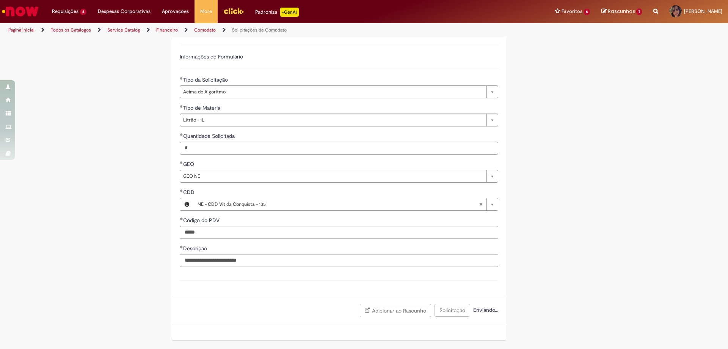 Image resolution: width=728 pixels, height=349 pixels. Describe the element at coordinates (339, 260) in the screenshot. I see `input: Descrição` at that location.